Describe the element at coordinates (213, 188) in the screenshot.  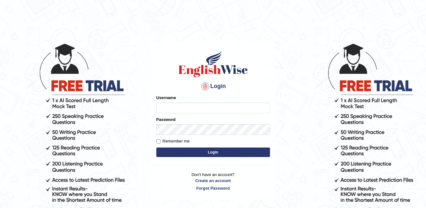
I see `a: Forgot Password` at that location.